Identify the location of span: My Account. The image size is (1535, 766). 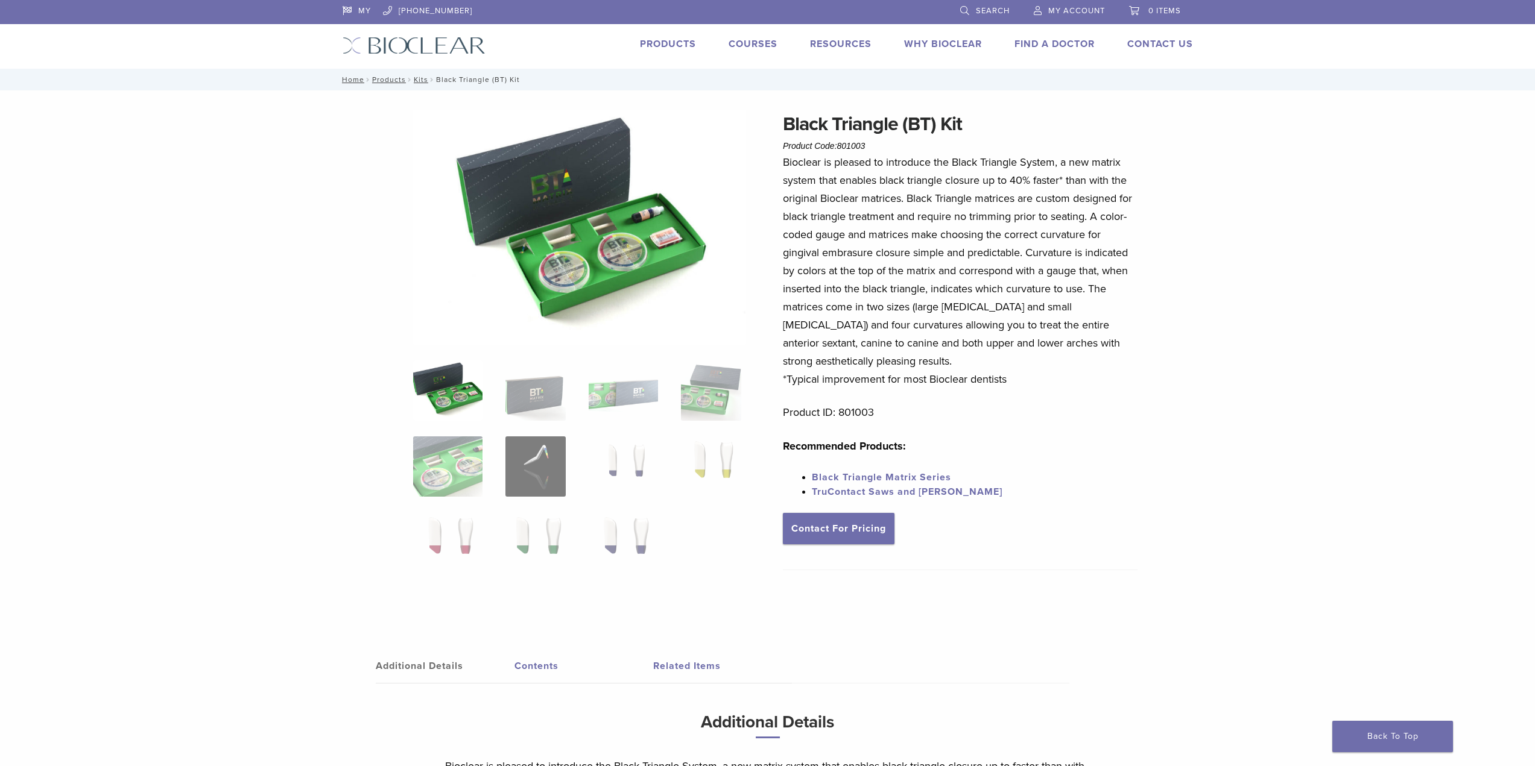
(1076, 11).